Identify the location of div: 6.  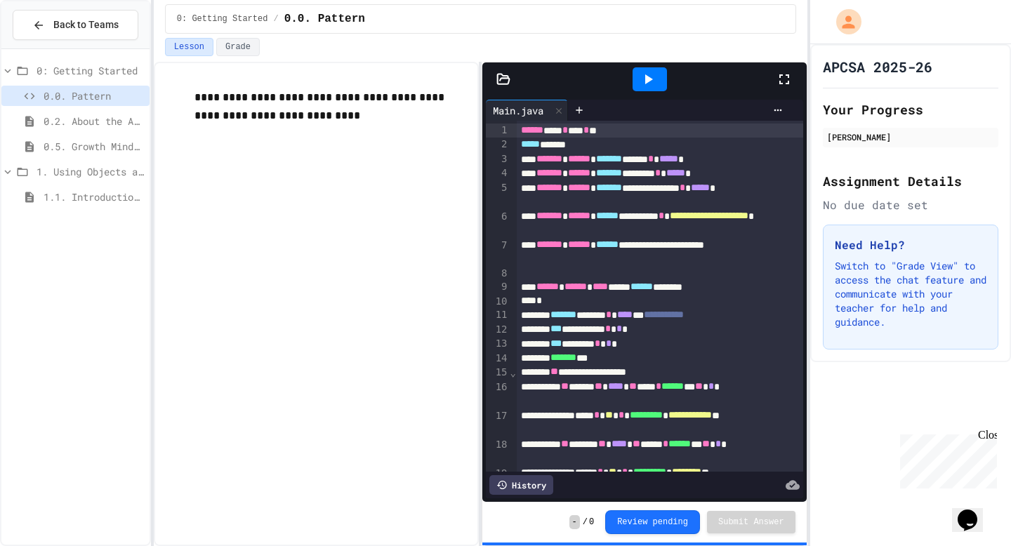
(497, 224).